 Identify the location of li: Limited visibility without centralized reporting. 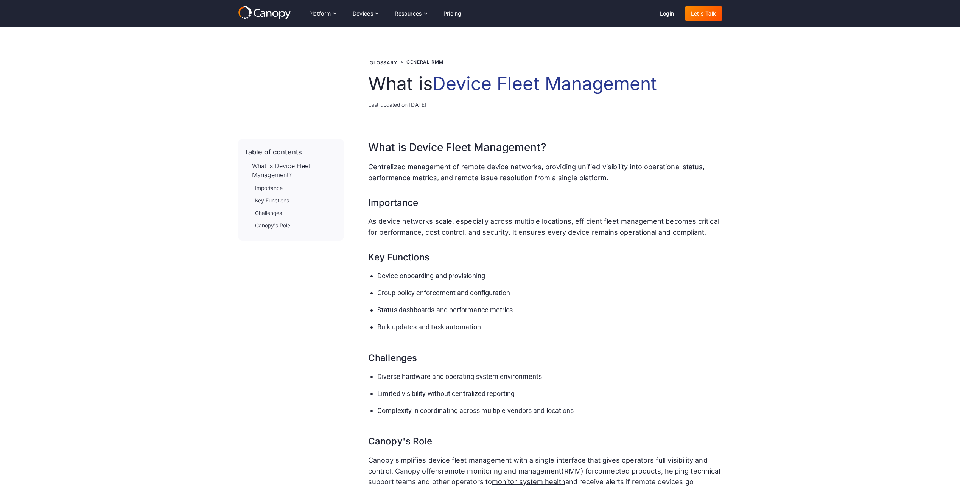
(549, 394).